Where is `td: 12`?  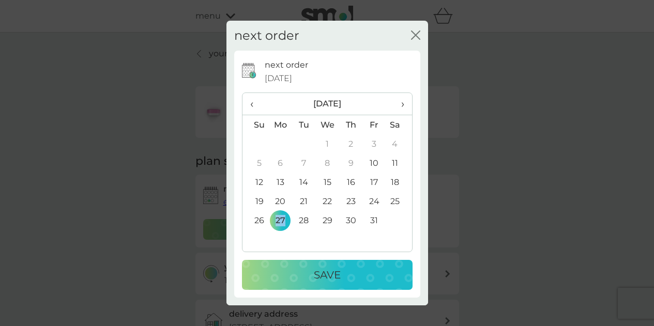 td: 12 is located at coordinates (255, 182).